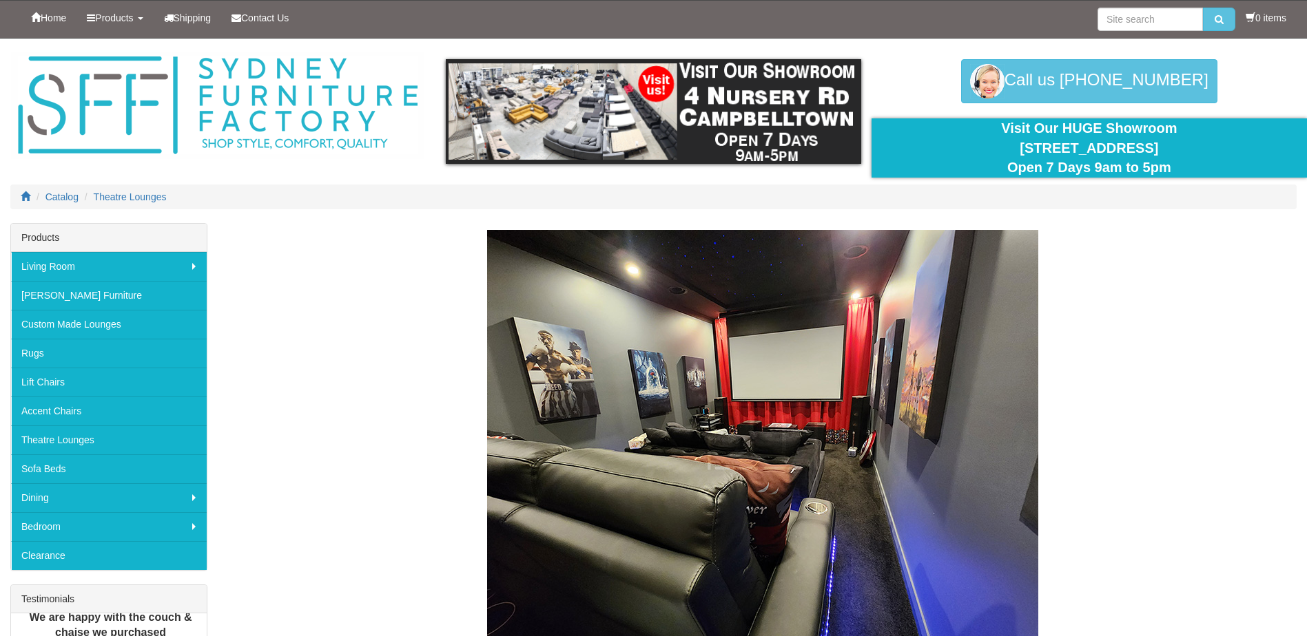 The width and height of the screenshot is (1307, 636). I want to click on a: Dining, so click(109, 498).